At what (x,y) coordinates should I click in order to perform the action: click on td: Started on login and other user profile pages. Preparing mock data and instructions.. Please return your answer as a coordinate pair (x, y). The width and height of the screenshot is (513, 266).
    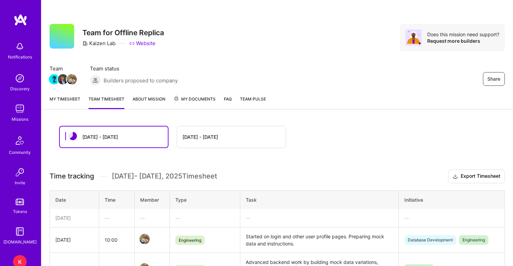
    Looking at the image, I should click on (320, 240).